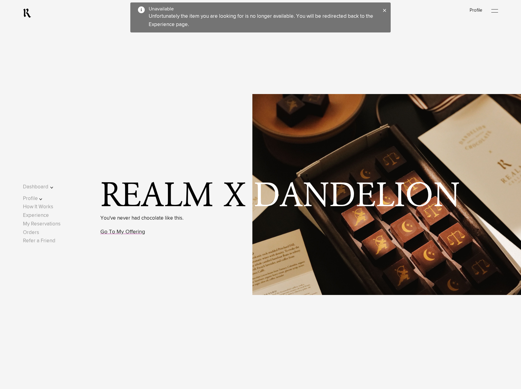 The width and height of the screenshot is (521, 389). Describe the element at coordinates (123, 232) in the screenshot. I see `a: Go To My Offering` at that location.